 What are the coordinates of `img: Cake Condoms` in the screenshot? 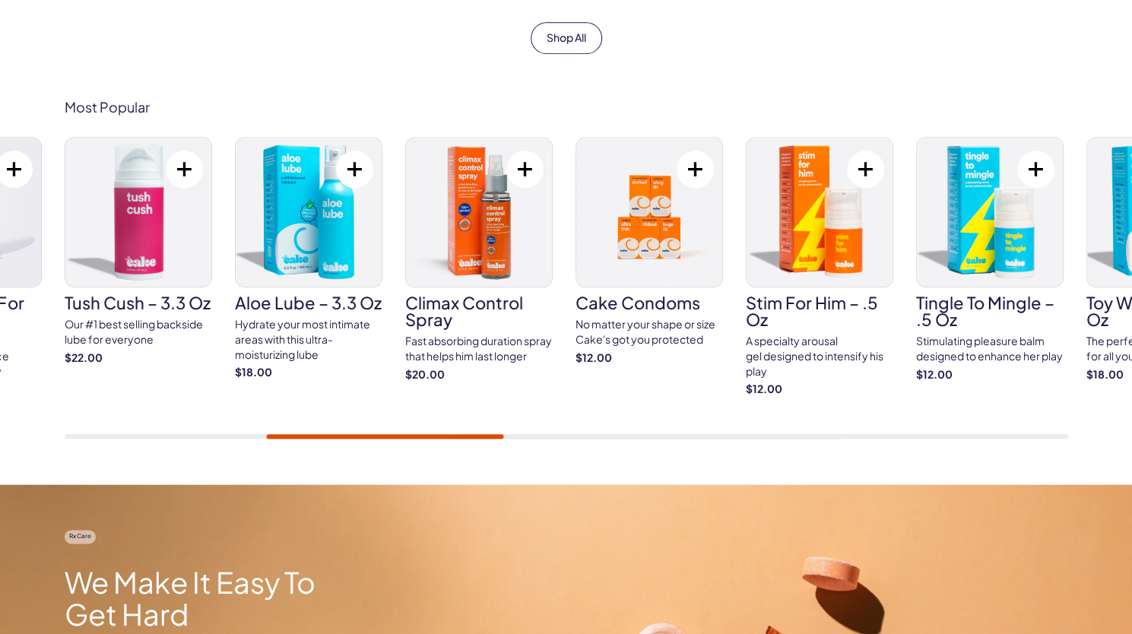 It's located at (649, 212).